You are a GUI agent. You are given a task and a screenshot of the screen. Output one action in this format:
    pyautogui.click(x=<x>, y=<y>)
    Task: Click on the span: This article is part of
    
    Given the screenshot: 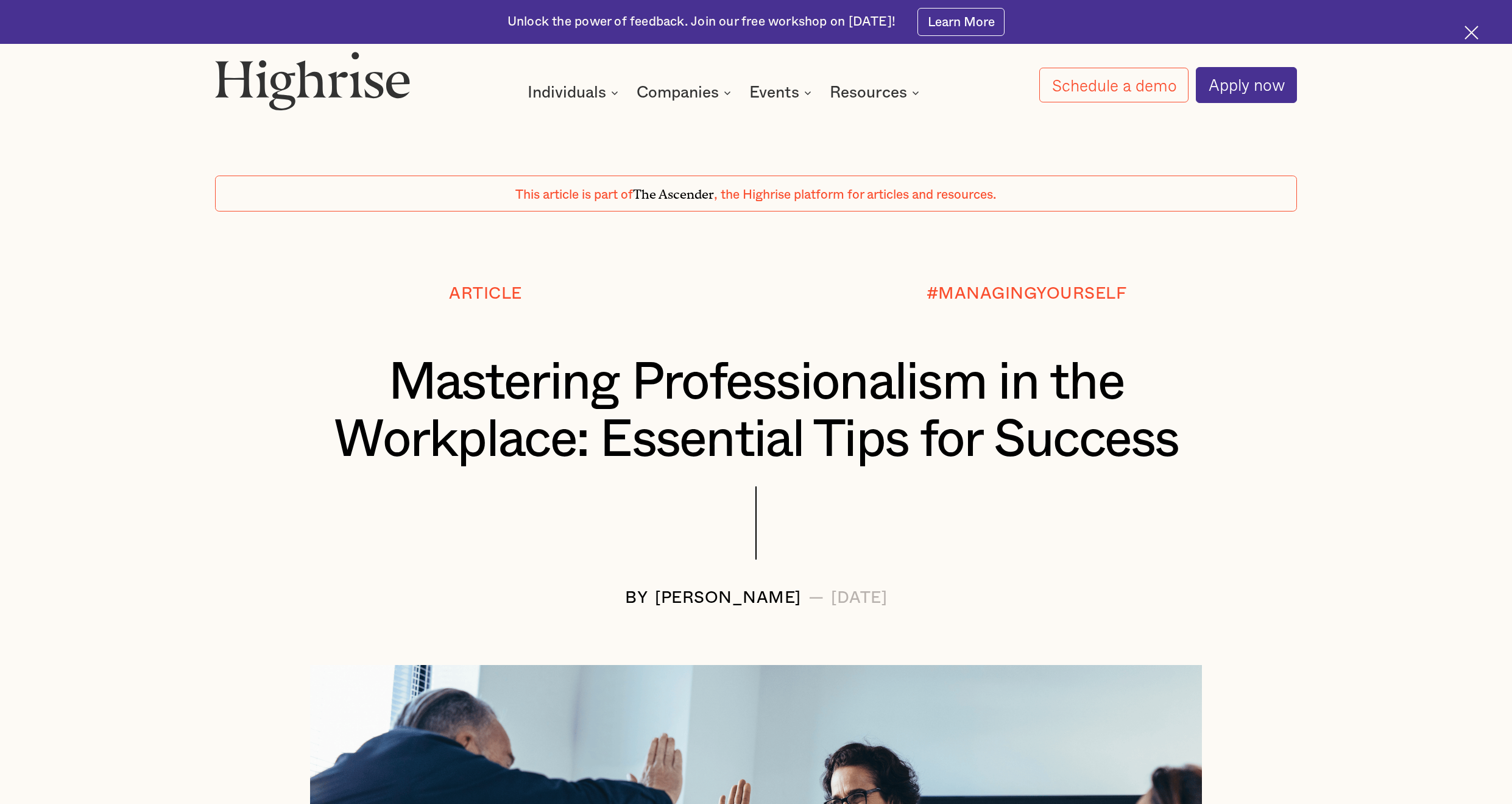 What is the action you would take?
    pyautogui.click(x=574, y=194)
    